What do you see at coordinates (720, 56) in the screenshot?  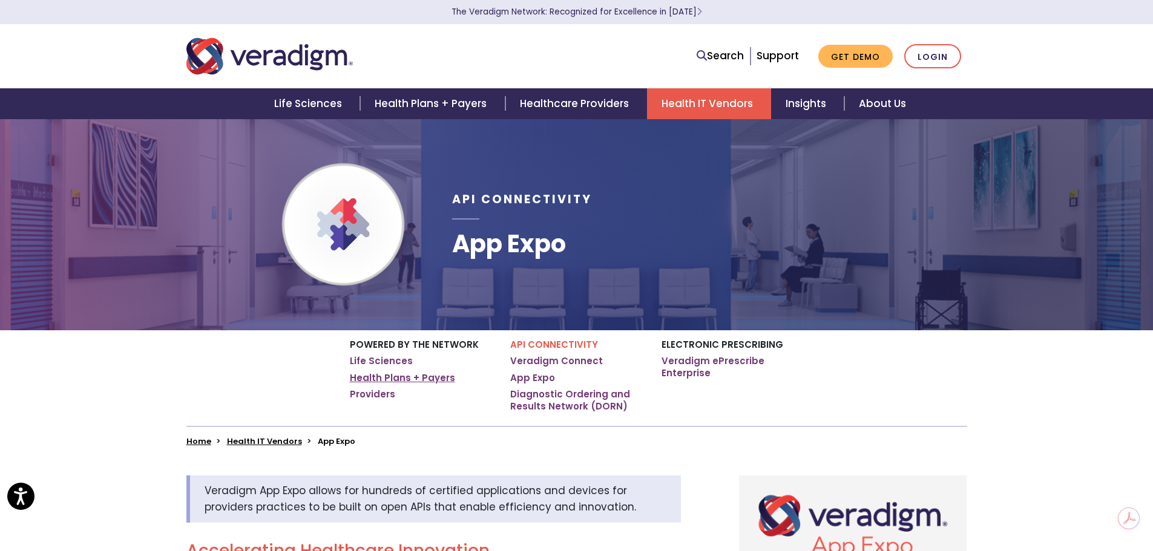 I see `a: Search` at bounding box center [720, 56].